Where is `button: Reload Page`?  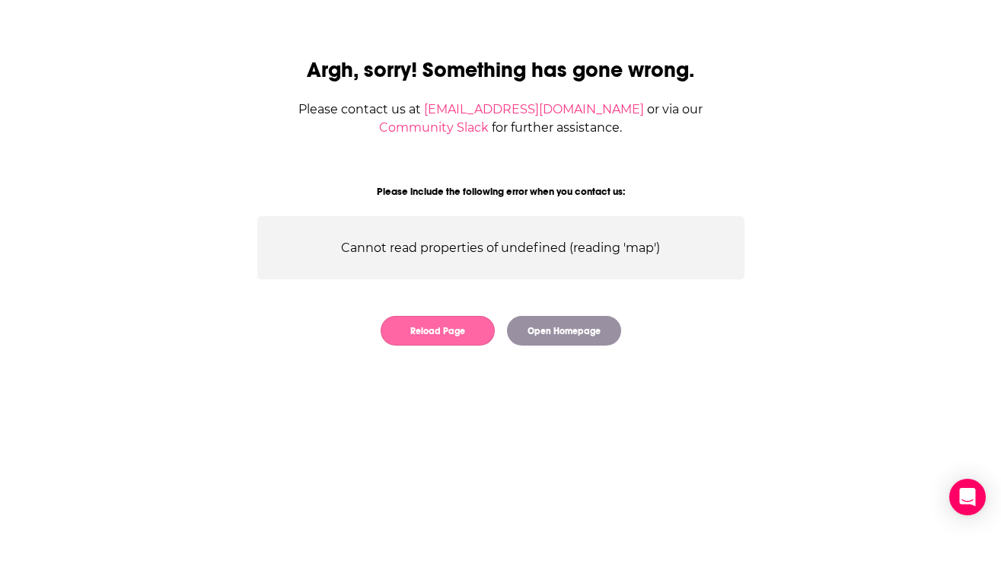
button: Reload Page is located at coordinates (438, 330).